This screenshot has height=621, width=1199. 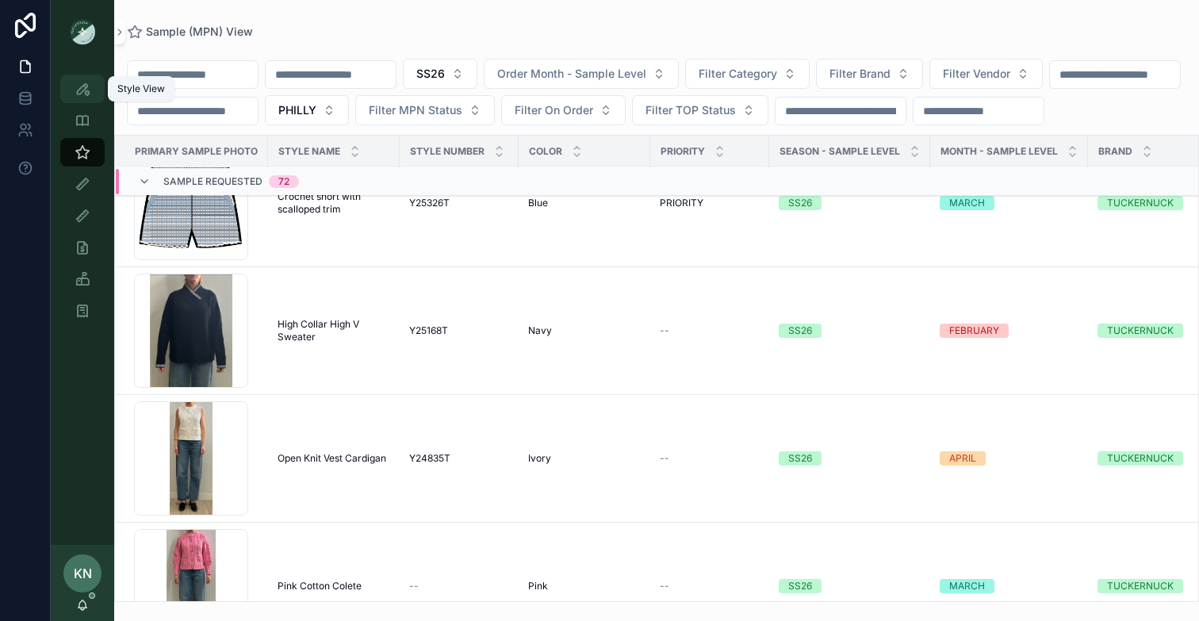 What do you see at coordinates (860, 74) in the screenshot?
I see `span: Filter Brand` at bounding box center [860, 74].